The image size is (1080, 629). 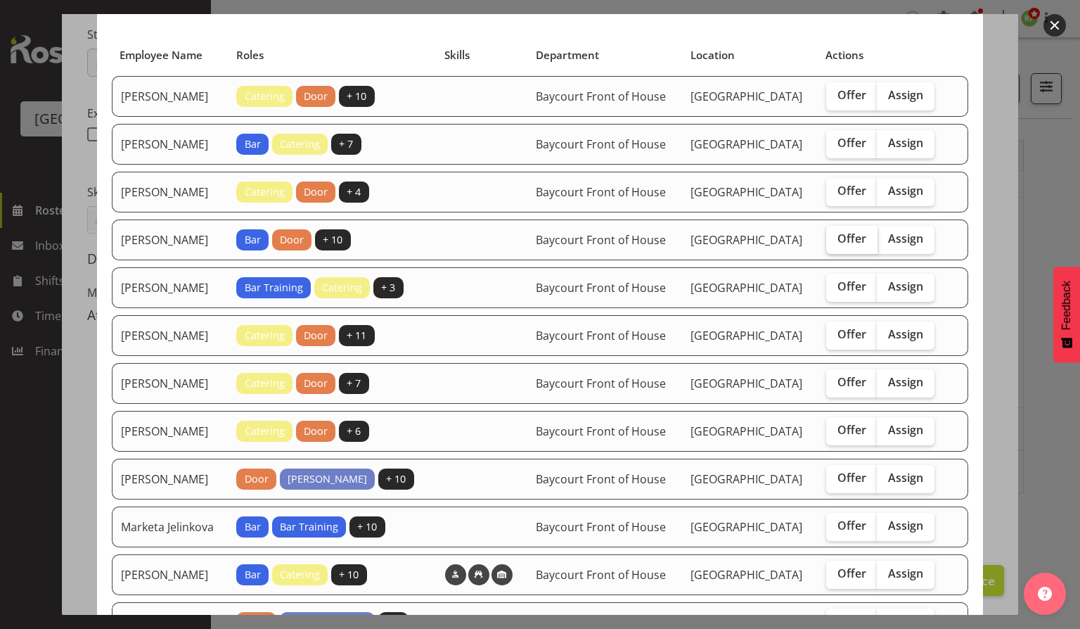 I want to click on button: Feedback - Show survey, so click(x=1067, y=314).